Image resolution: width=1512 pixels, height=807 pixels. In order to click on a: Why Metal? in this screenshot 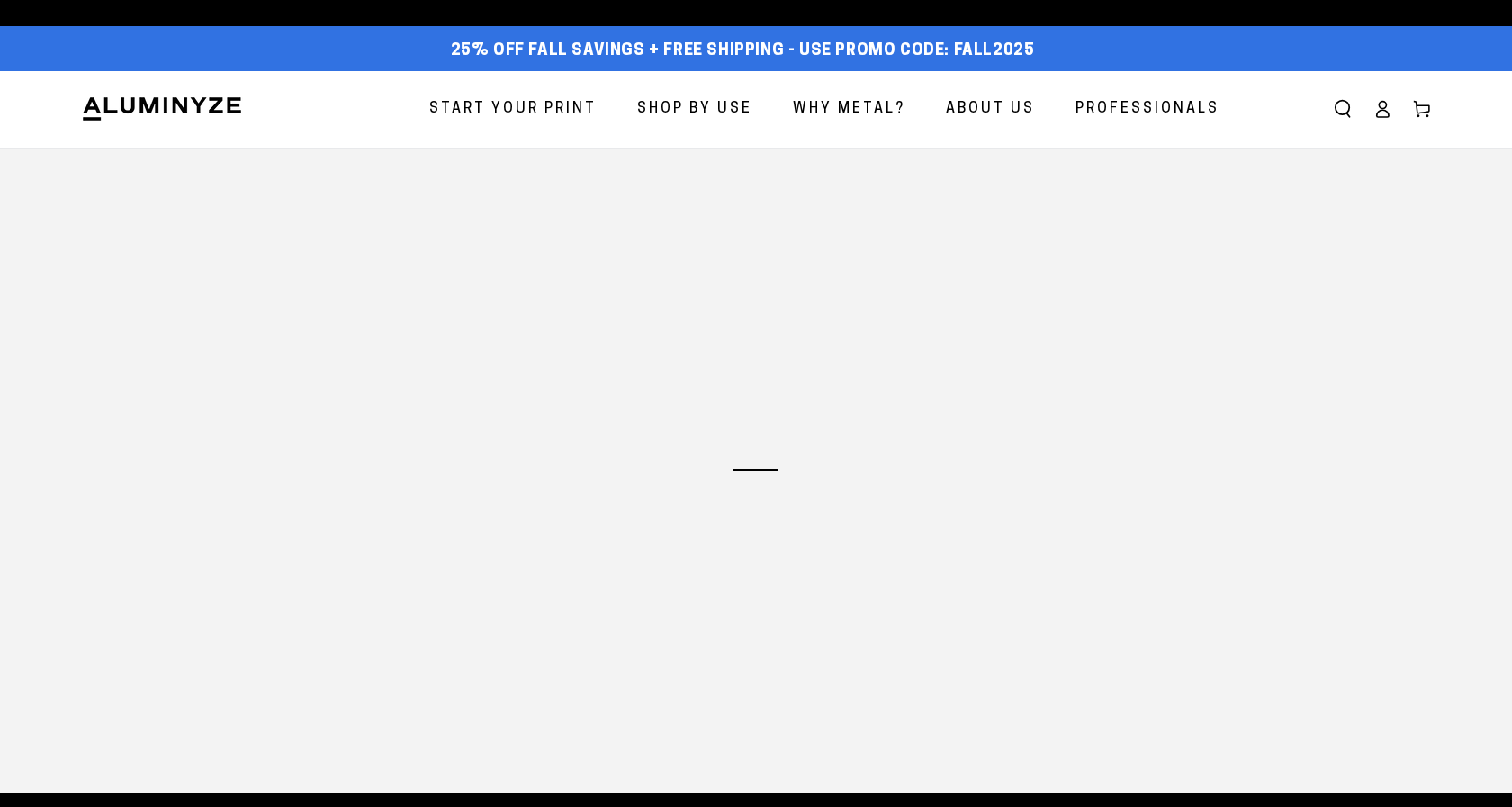, I will do `click(849, 109)`.